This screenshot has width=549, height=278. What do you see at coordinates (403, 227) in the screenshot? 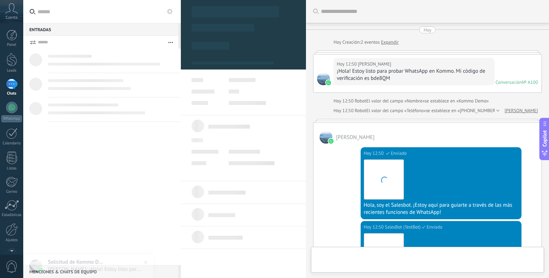
I see `span: SalesBot (TestBot)` at bounding box center [403, 227].